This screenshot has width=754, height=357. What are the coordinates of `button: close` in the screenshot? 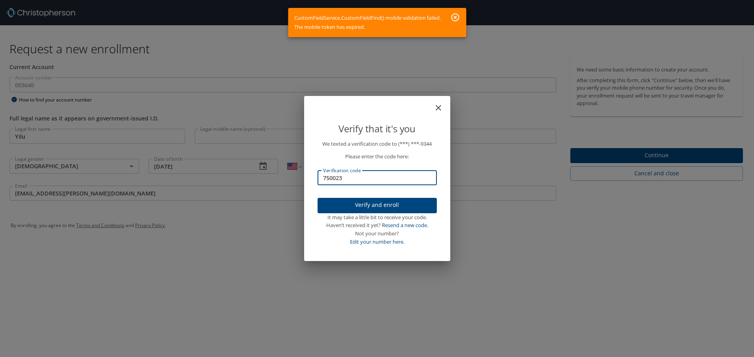 It's located at (442, 104).